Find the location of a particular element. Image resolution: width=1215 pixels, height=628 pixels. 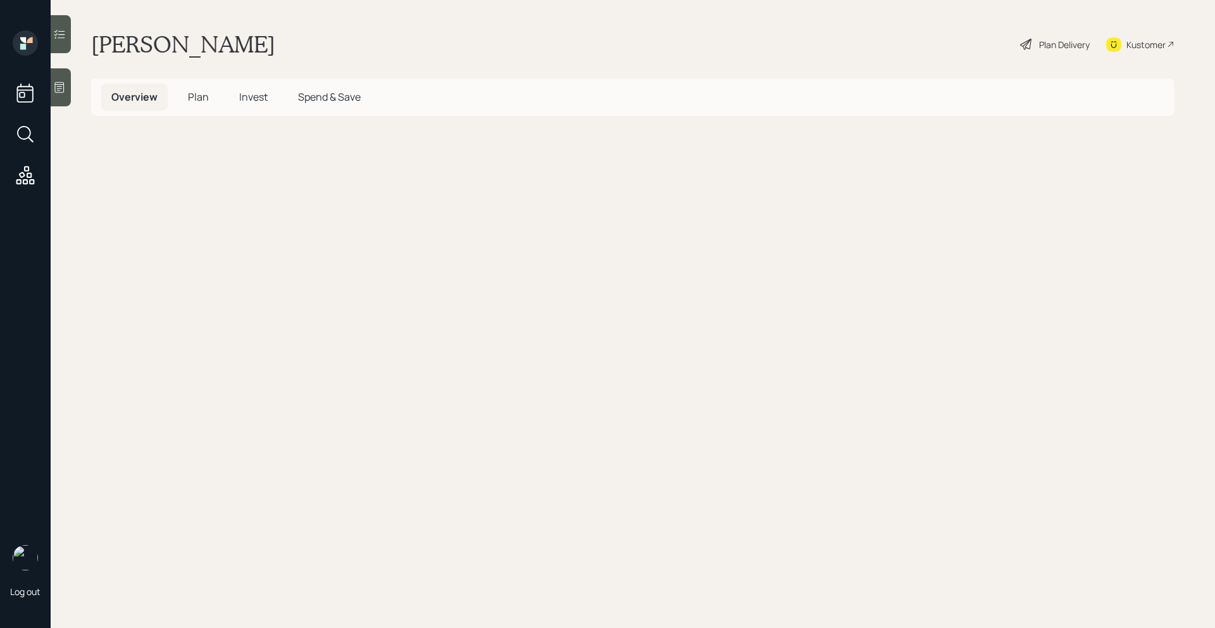

span: Overview is located at coordinates (134, 97).